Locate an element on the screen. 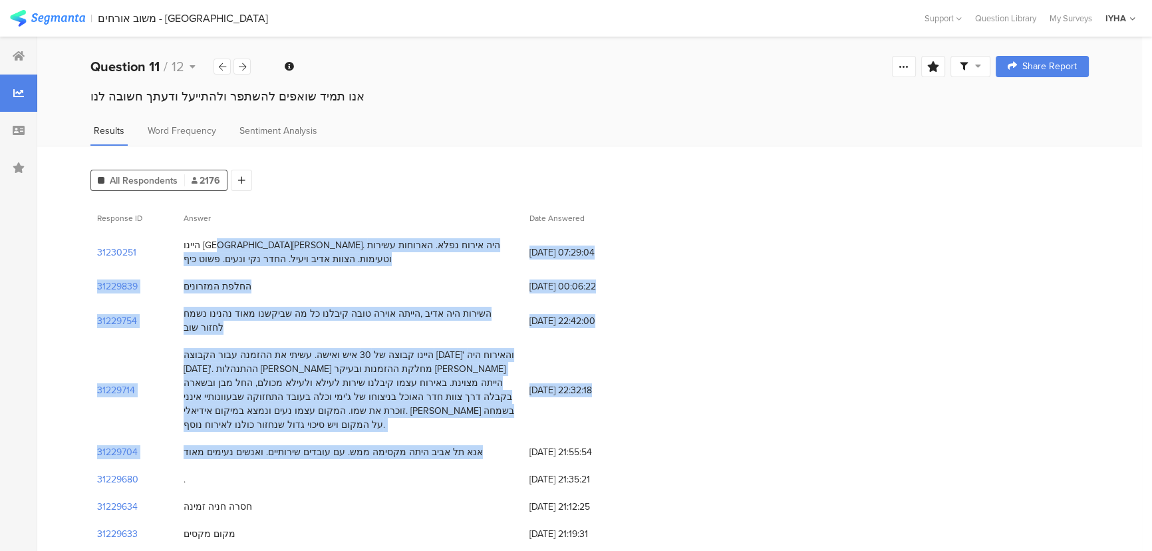 This screenshot has height=551, width=1152. span: Date Answered is located at coordinates (557, 218).